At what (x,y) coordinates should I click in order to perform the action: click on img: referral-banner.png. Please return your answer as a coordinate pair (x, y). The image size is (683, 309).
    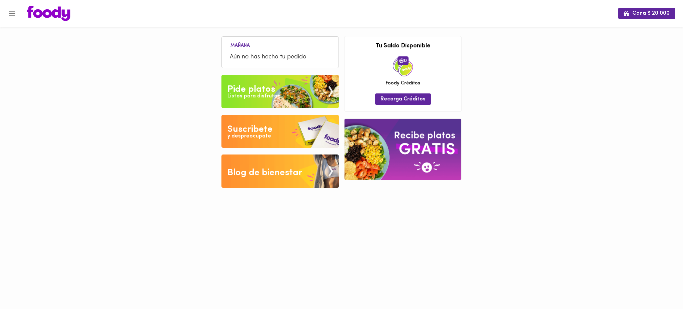
    Looking at the image, I should click on (403, 149).